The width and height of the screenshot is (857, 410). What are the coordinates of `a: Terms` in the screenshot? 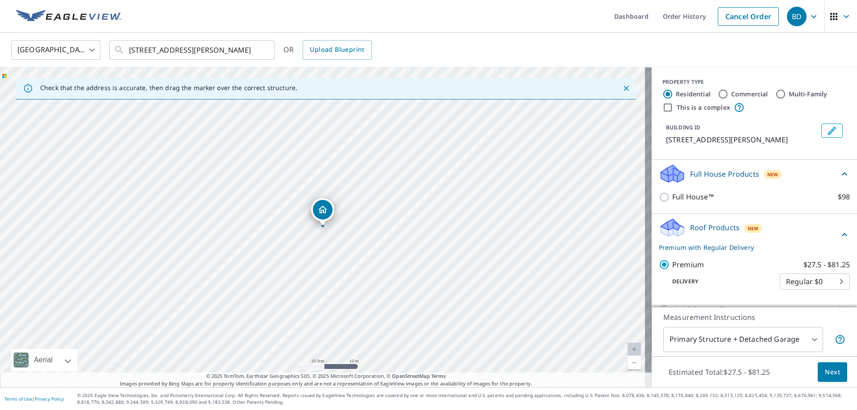 It's located at (439, 376).